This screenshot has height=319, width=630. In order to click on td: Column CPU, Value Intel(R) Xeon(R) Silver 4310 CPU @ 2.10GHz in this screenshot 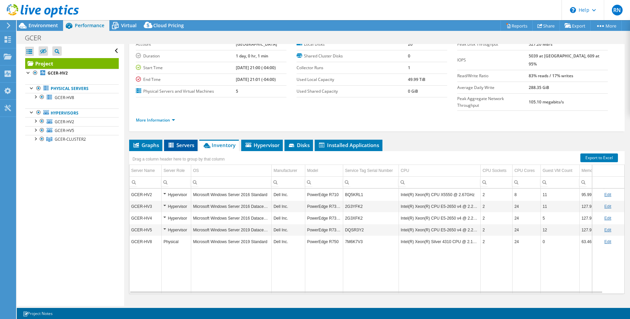, I will do `click(440, 241)`.